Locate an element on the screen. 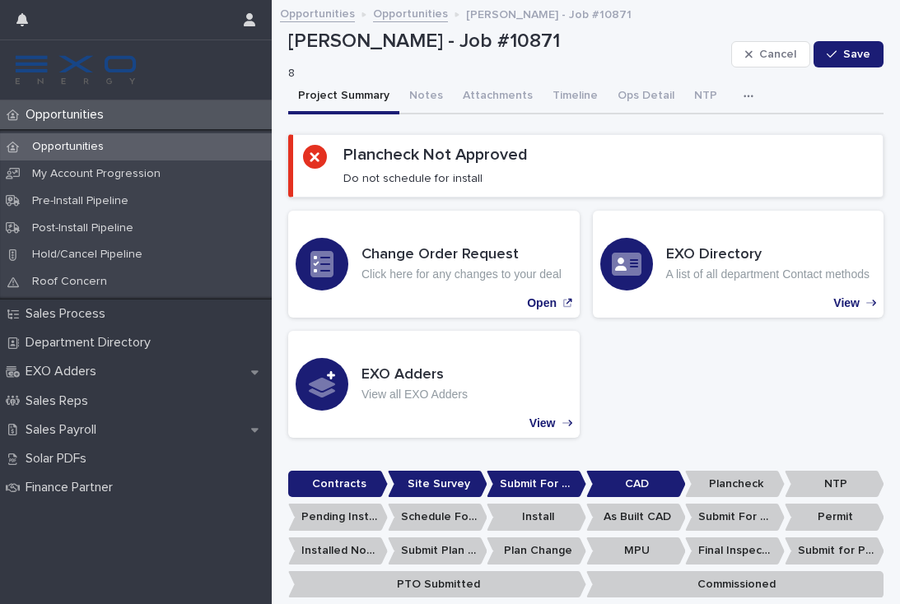 The width and height of the screenshot is (900, 604). p: Sales Process is located at coordinates (68, 314).